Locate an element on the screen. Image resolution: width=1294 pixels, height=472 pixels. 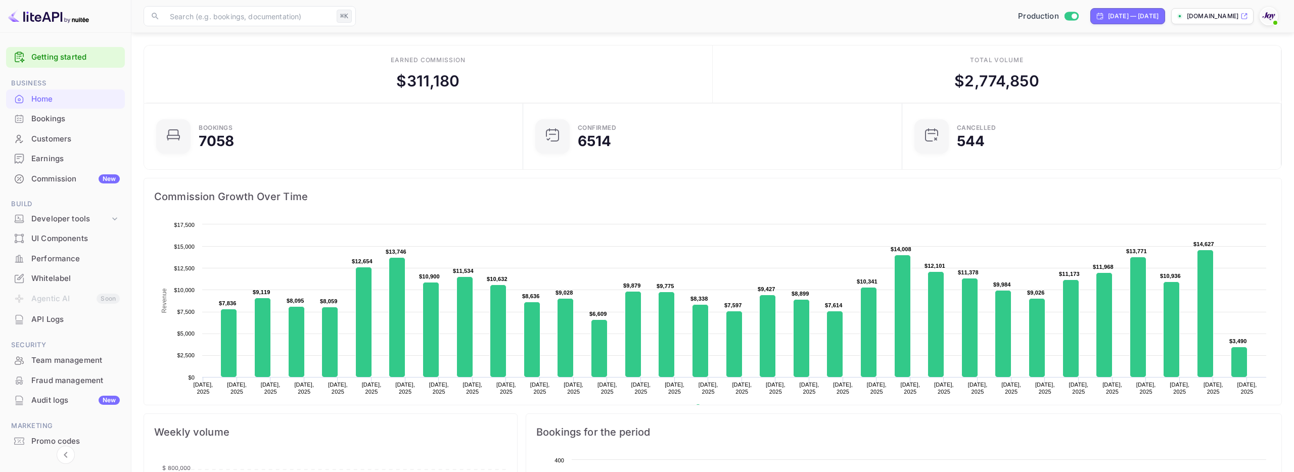
a: Whitelabel is located at coordinates (65, 278).